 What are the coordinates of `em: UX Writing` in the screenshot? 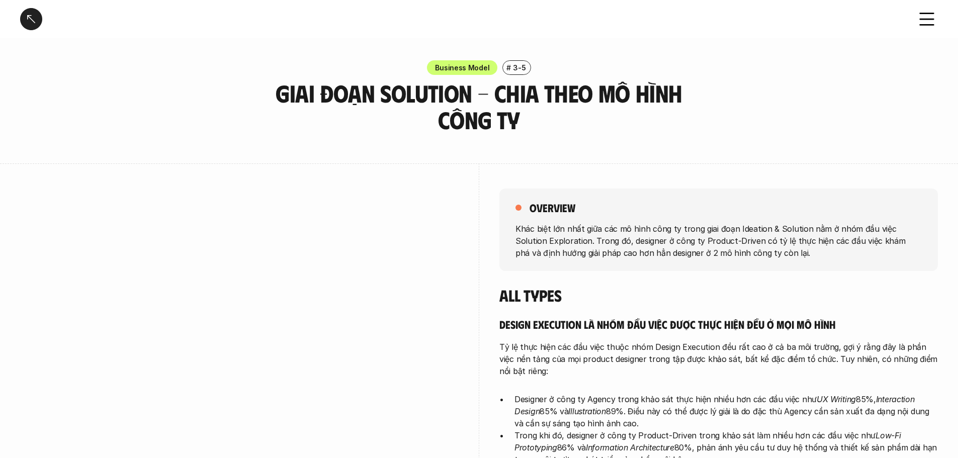 It's located at (836, 399).